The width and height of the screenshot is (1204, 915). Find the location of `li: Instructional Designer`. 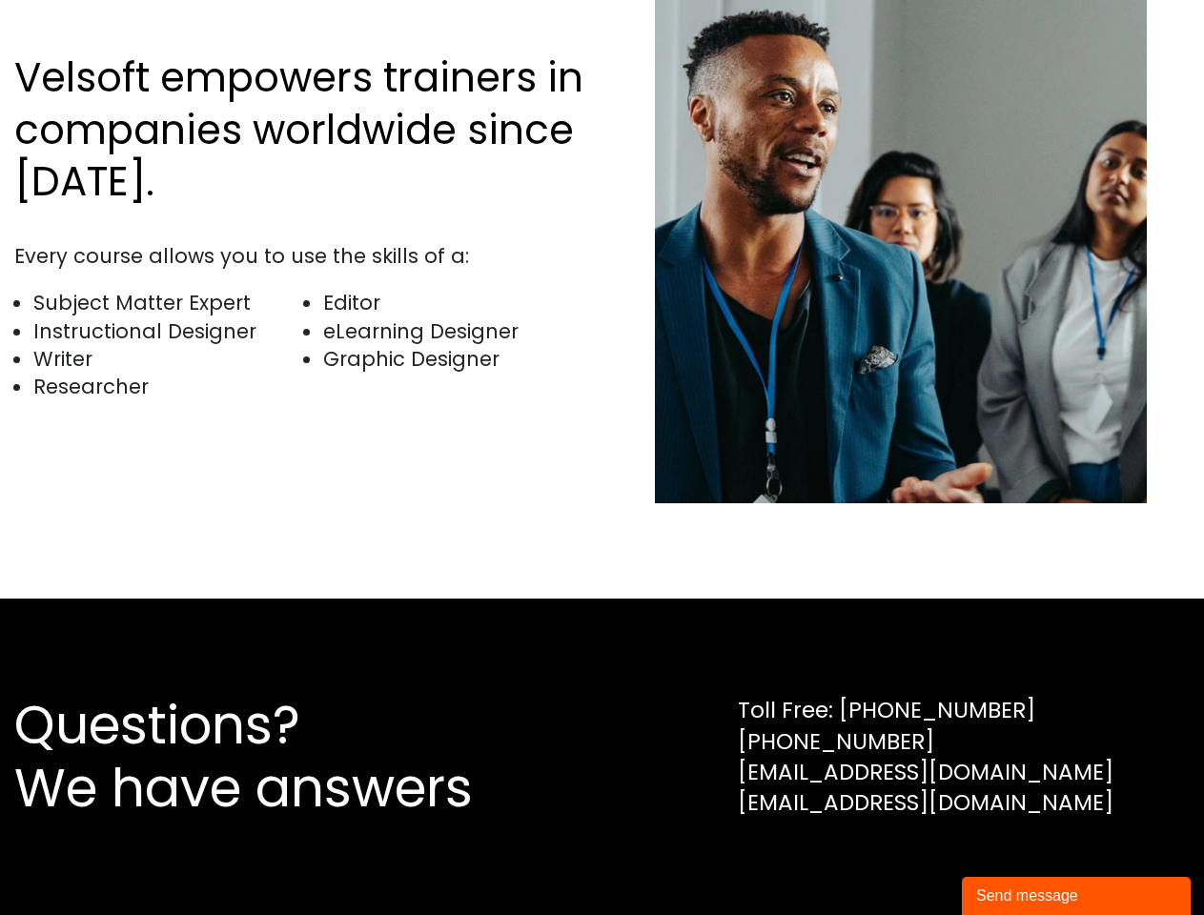

li: Instructional Designer is located at coordinates (168, 331).